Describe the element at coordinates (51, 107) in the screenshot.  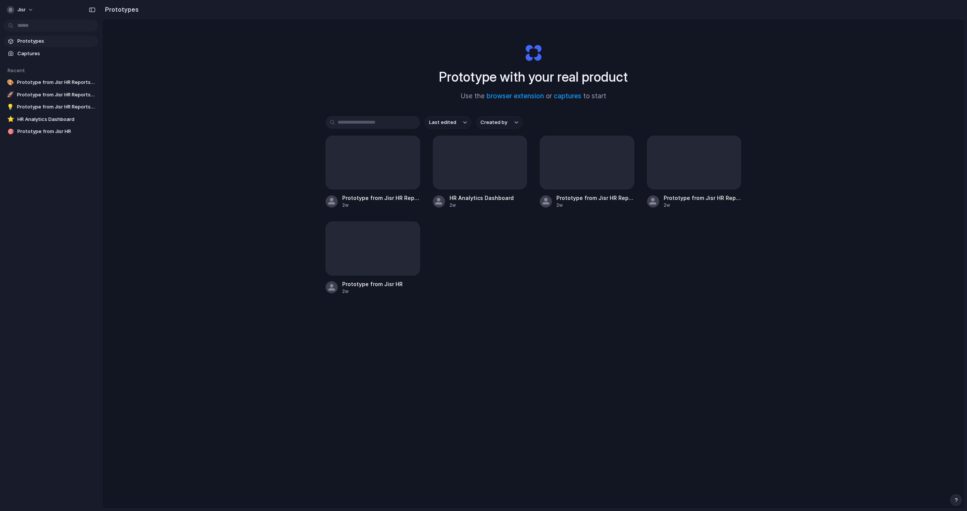
I see `a: 💡Prototype from Jisr HR Reports v2` at that location.